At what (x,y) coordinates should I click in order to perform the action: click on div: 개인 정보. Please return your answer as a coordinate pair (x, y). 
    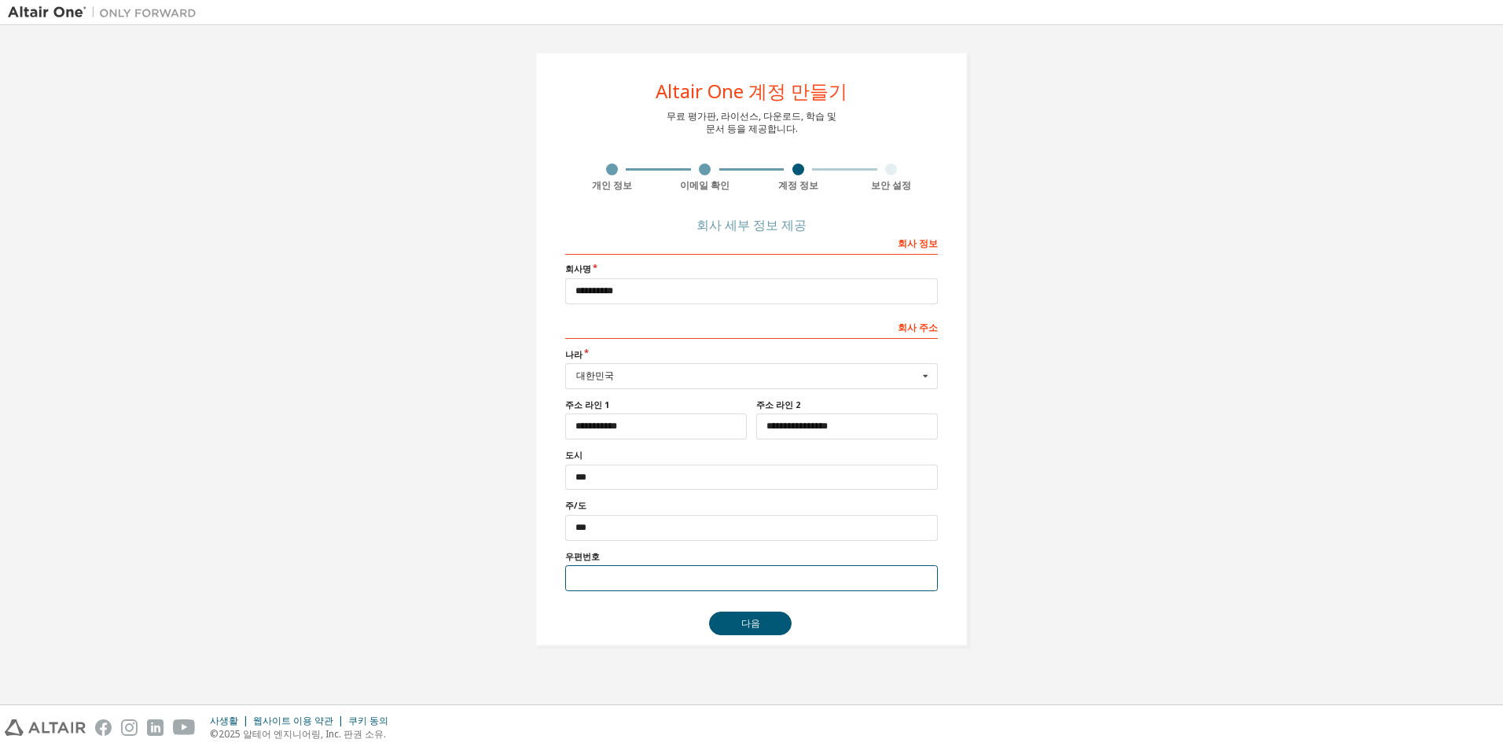
    Looking at the image, I should click on (612, 186).